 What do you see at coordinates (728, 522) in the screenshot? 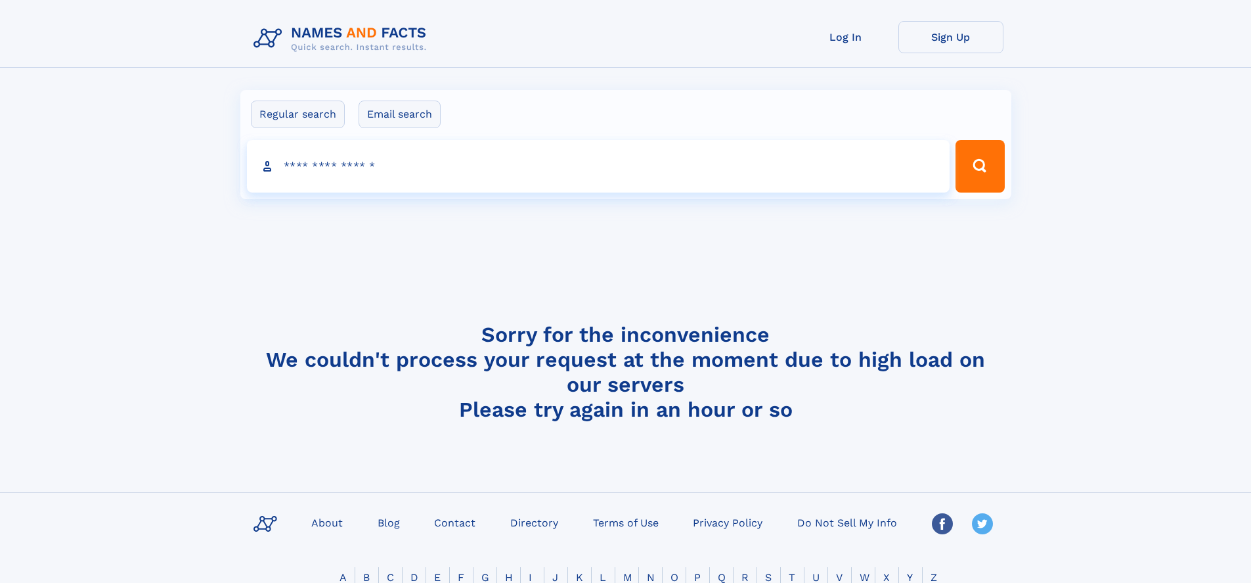
I see `a: Privacy Policy` at bounding box center [728, 522].